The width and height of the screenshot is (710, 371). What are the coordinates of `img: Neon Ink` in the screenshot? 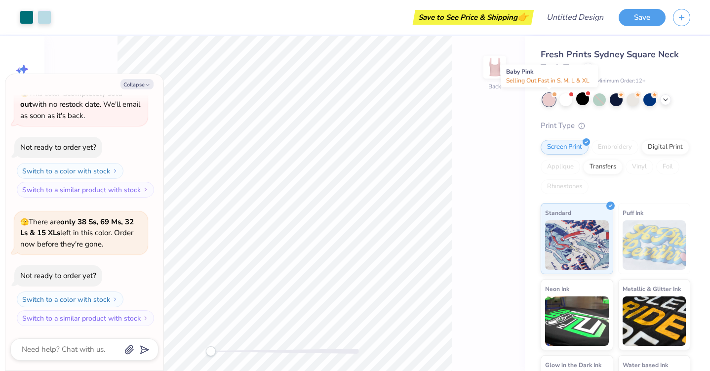 It's located at (577, 321).